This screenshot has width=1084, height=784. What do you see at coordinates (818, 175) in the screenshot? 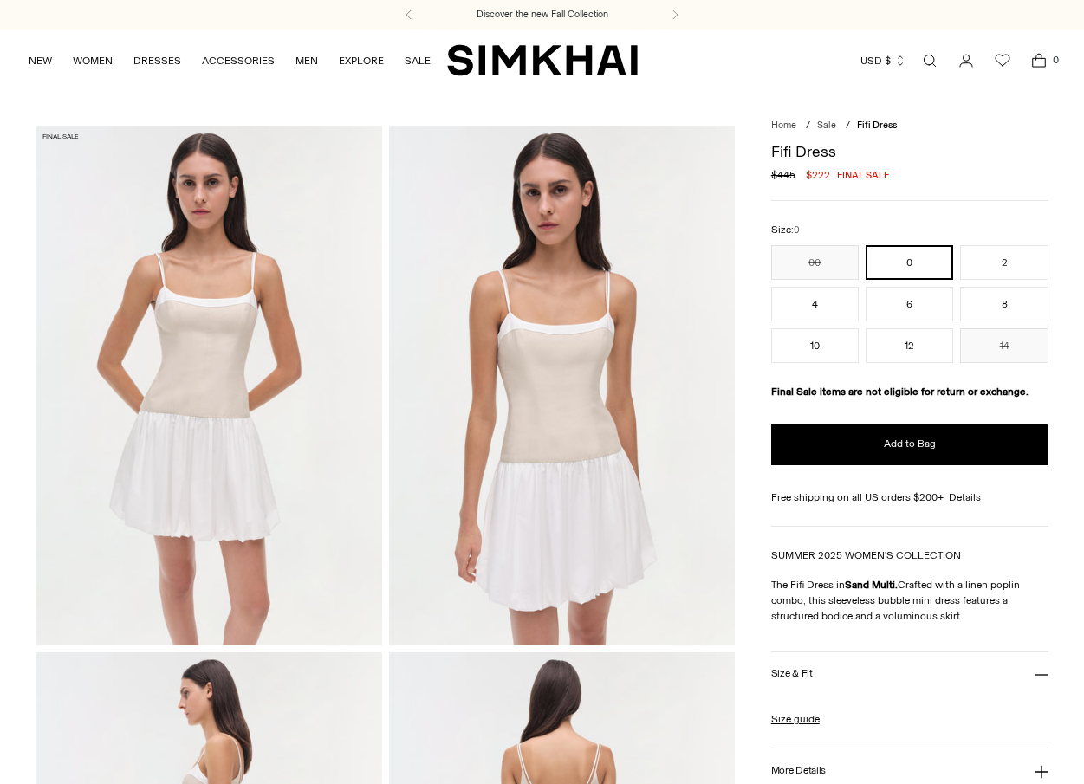
I see `span: $222` at bounding box center [818, 175].